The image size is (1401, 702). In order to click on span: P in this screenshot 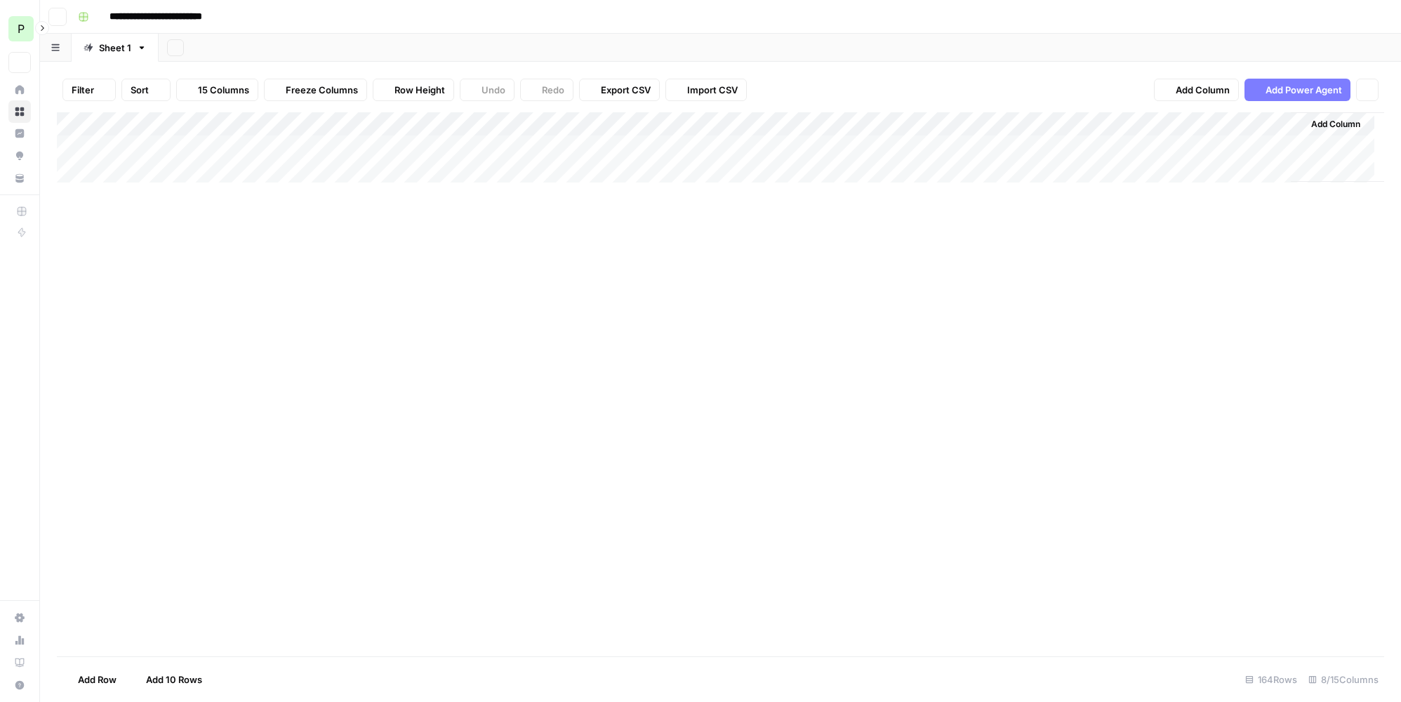, I will do `click(21, 29)`.